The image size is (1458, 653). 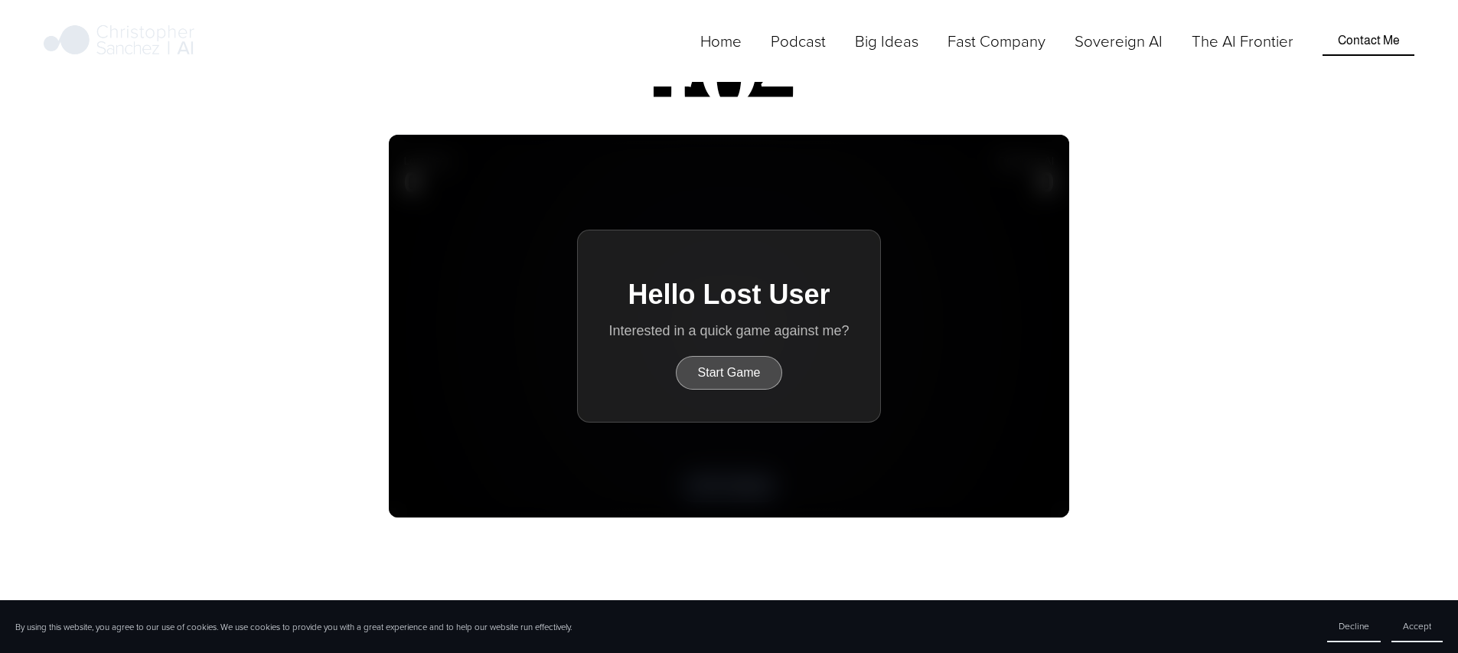 What do you see at coordinates (1242, 41) in the screenshot?
I see `a: The AI Frontier` at bounding box center [1242, 41].